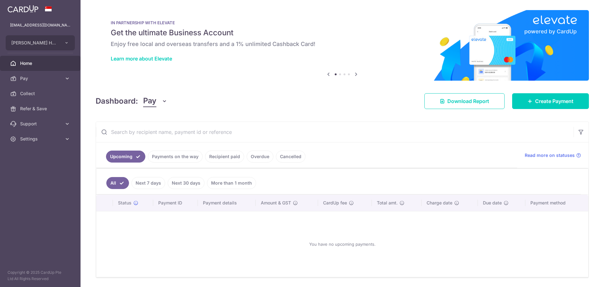  Describe the element at coordinates (148, 183) in the screenshot. I see `a: Next 7 days` at that location.